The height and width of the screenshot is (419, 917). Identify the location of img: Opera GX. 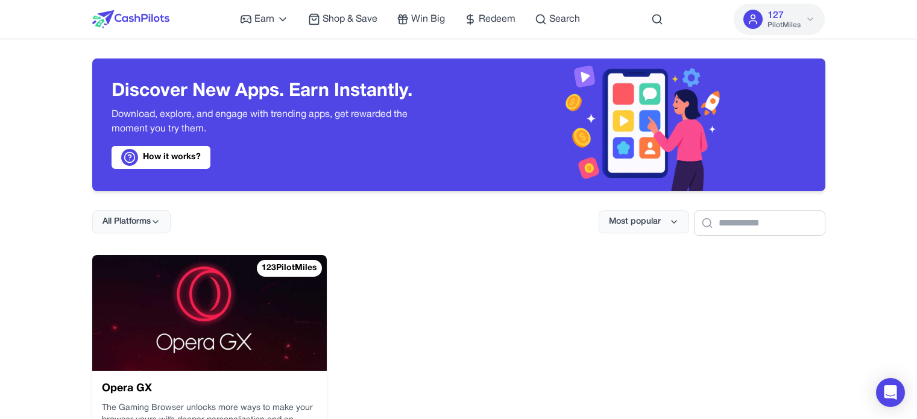
(209, 313).